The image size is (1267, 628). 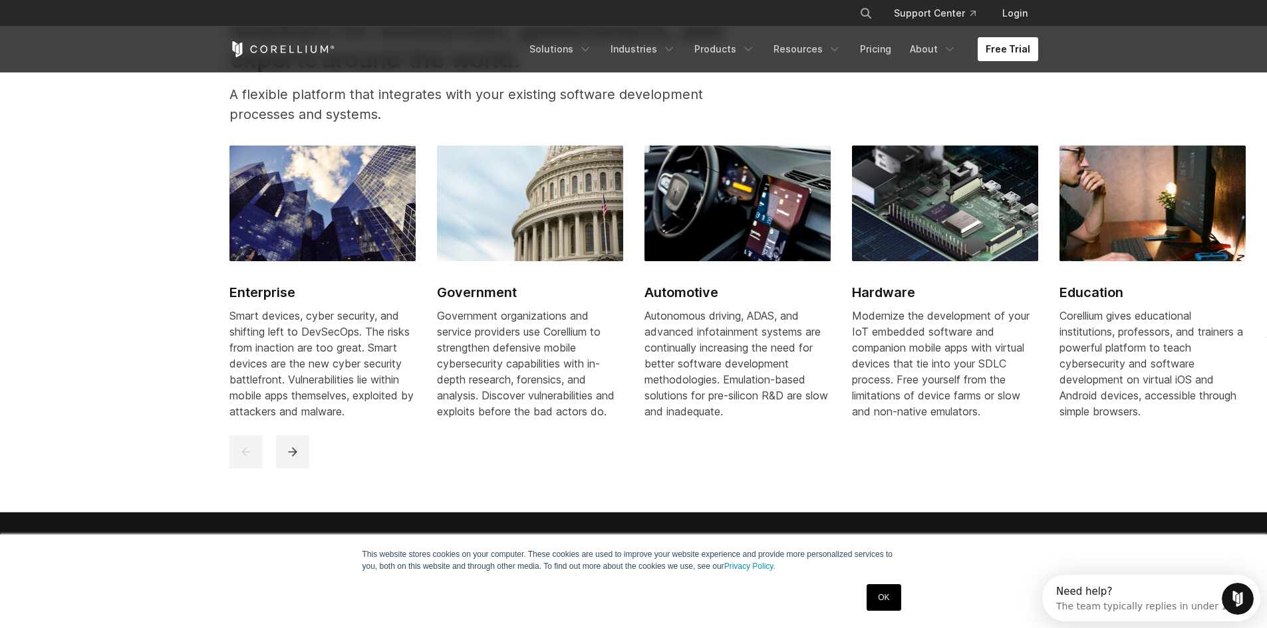 What do you see at coordinates (246, 452) in the screenshot?
I see `button: previous` at bounding box center [246, 452].